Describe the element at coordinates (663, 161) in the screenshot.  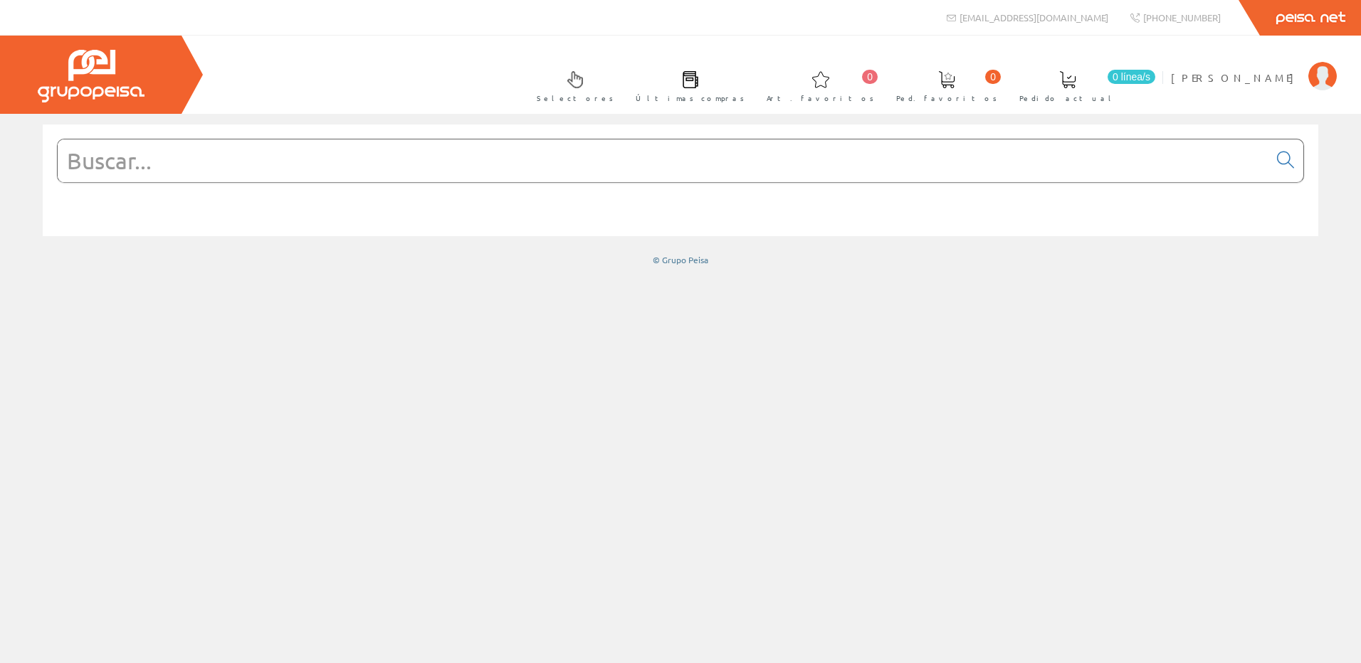
I see `input: Buscar...` at that location.